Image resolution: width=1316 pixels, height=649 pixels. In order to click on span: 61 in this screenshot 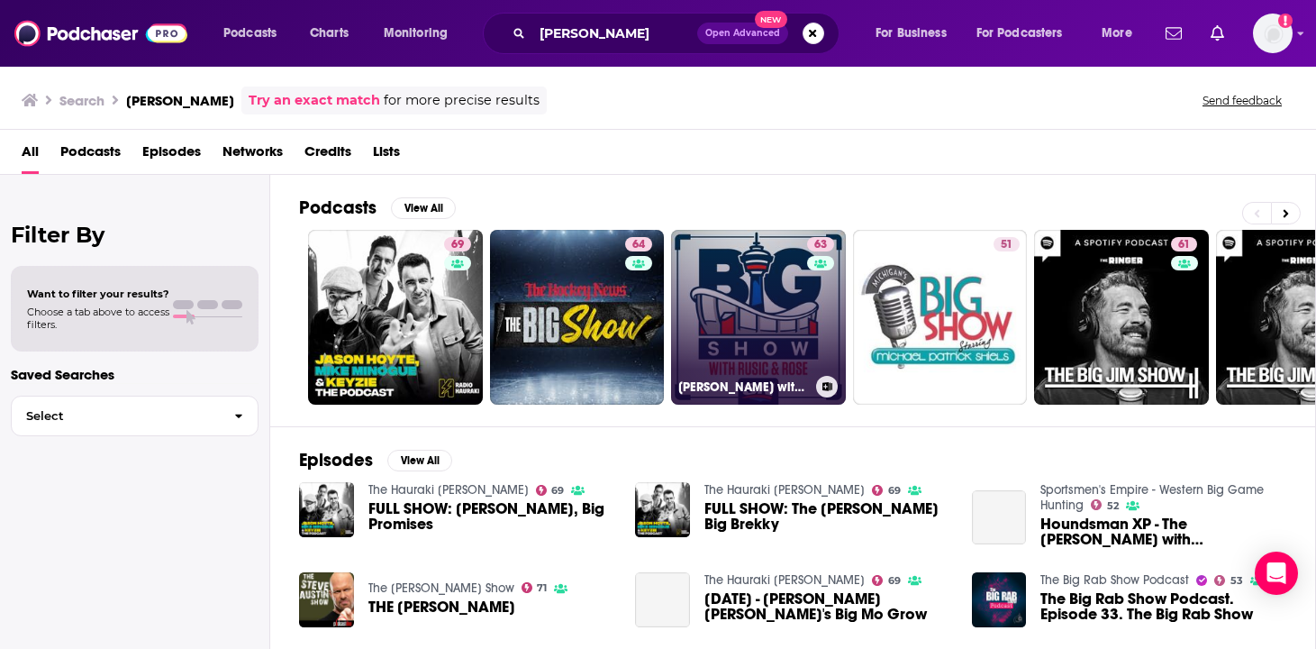, I will do `click(1184, 245)`.